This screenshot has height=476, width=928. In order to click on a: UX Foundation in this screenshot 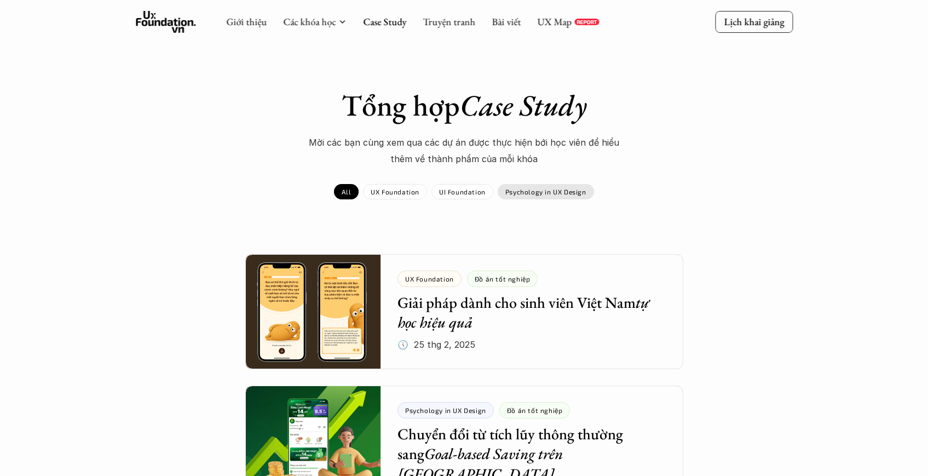, I will do `click(395, 192)`.